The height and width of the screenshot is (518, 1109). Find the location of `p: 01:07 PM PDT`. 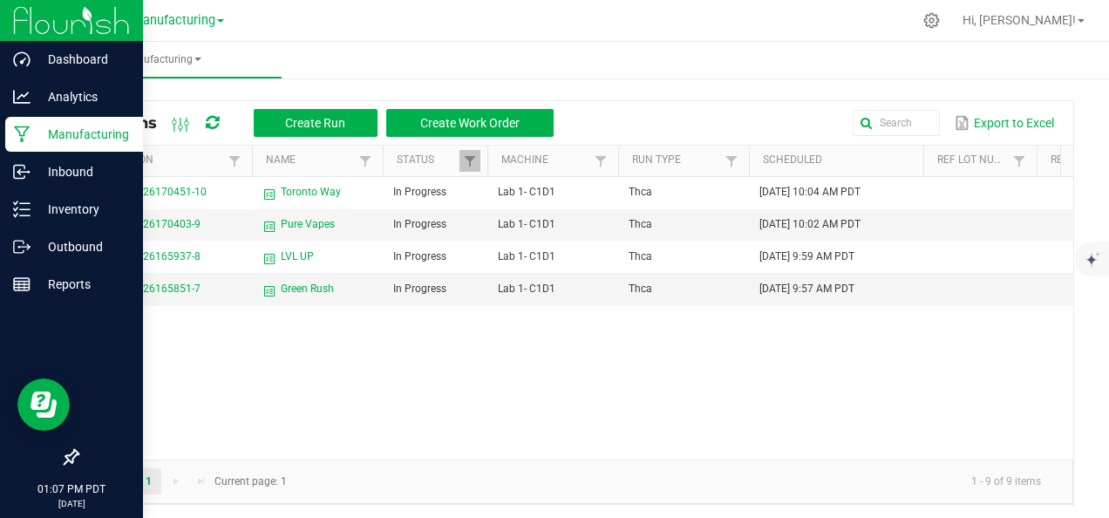

p: 01:07 PM PDT is located at coordinates (71, 489).